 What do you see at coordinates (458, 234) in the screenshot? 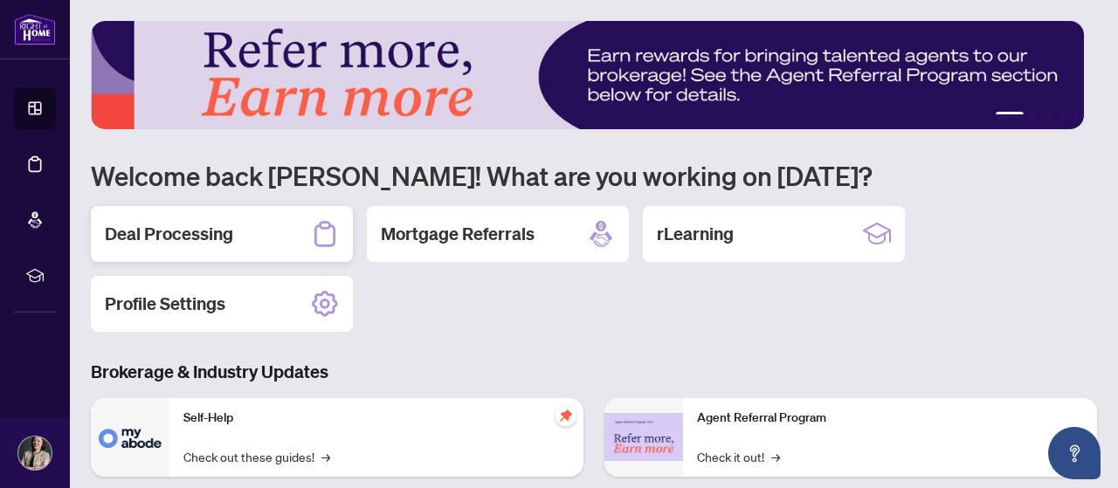
I see `h2: Mortgage Referrals` at bounding box center [458, 234].